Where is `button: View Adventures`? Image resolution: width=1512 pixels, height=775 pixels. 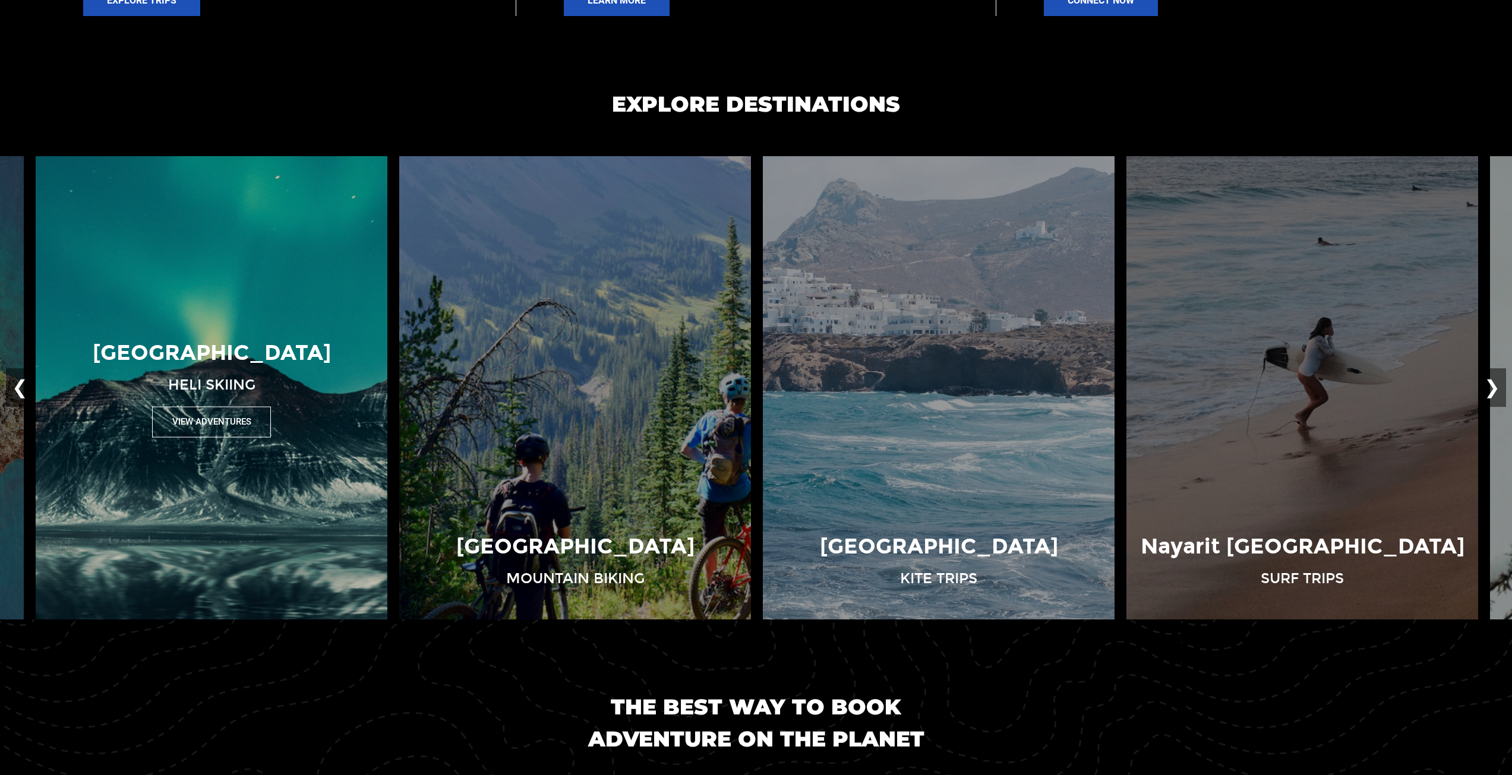 button: View Adventures is located at coordinates (211, 422).